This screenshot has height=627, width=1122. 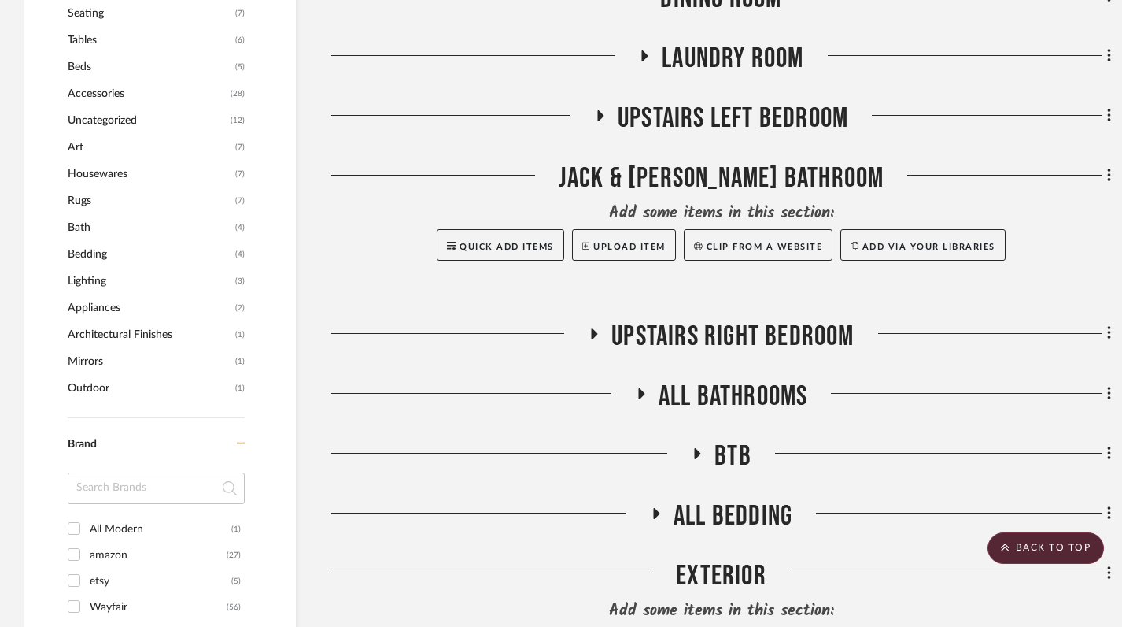 What do you see at coordinates (150, 227) in the screenshot?
I see `span: Bath` at bounding box center [150, 227].